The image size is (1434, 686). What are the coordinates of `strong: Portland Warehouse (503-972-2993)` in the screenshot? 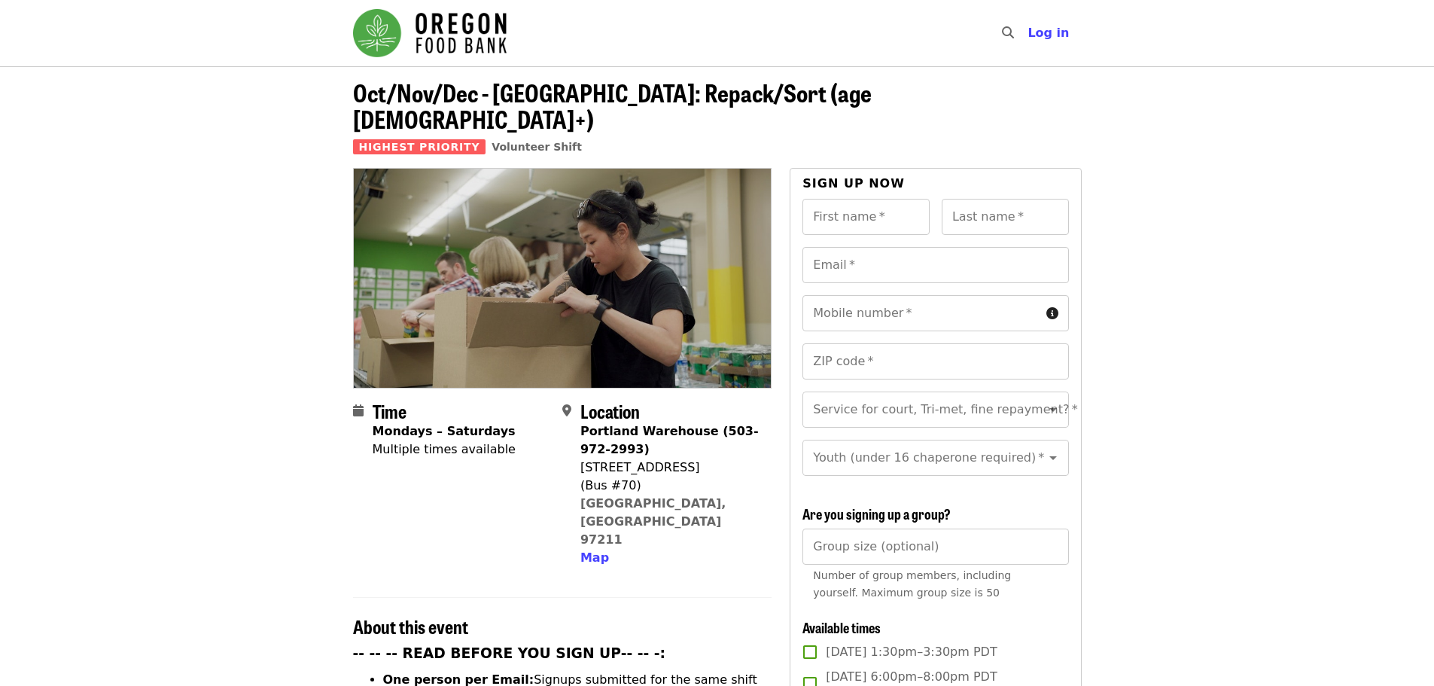 It's located at (669, 440).